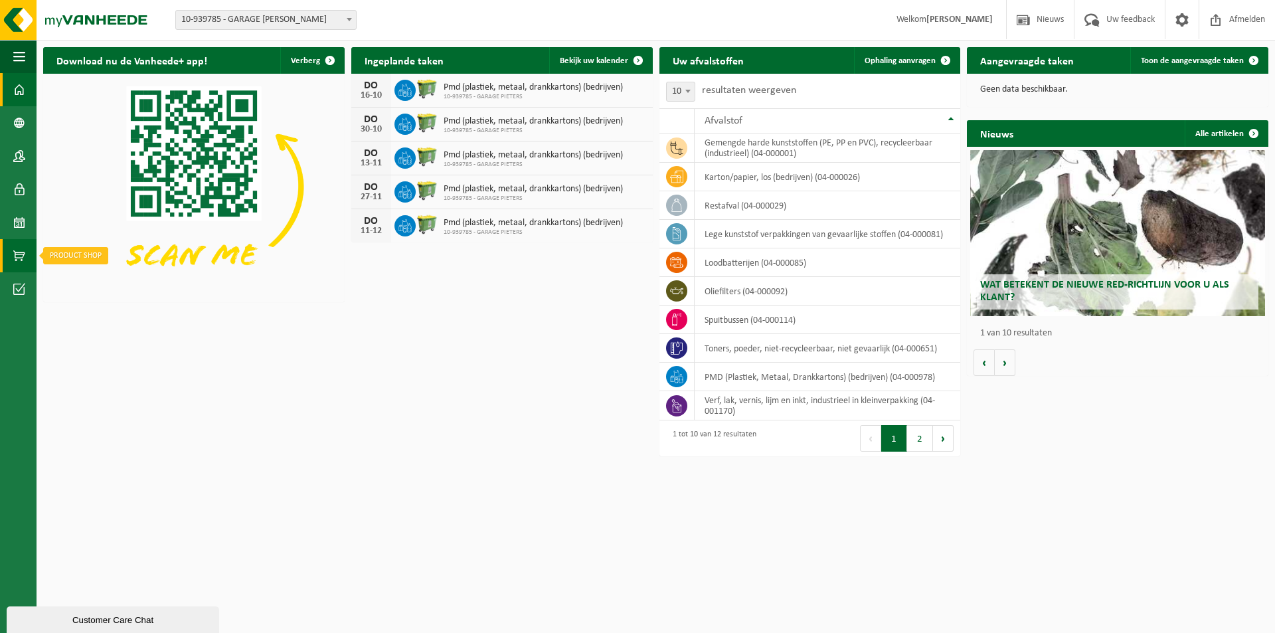  I want to click on h2: Ingeplande taken, so click(404, 60).